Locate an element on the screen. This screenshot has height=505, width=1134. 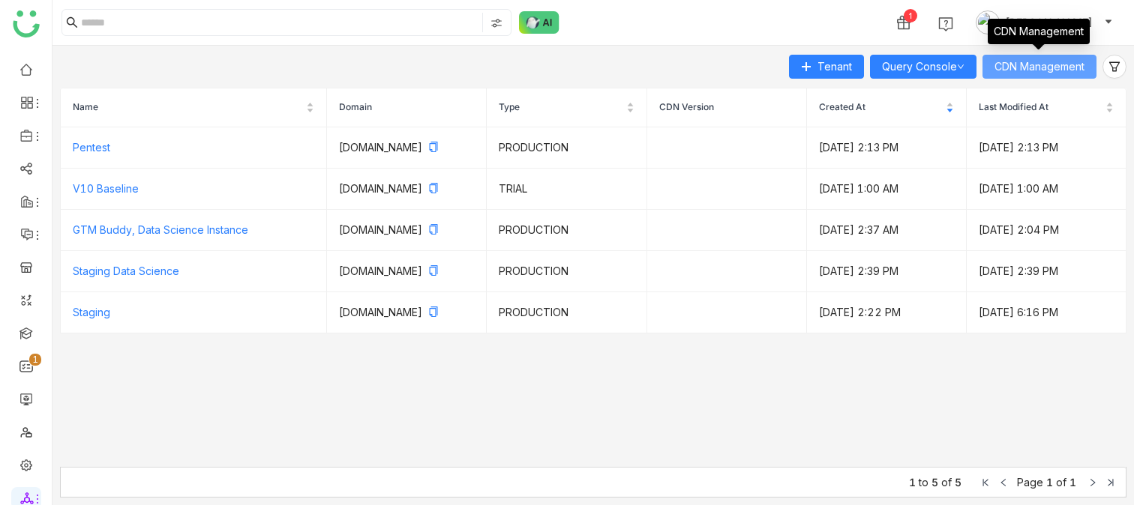
div: CDN Management is located at coordinates (1038, 31).